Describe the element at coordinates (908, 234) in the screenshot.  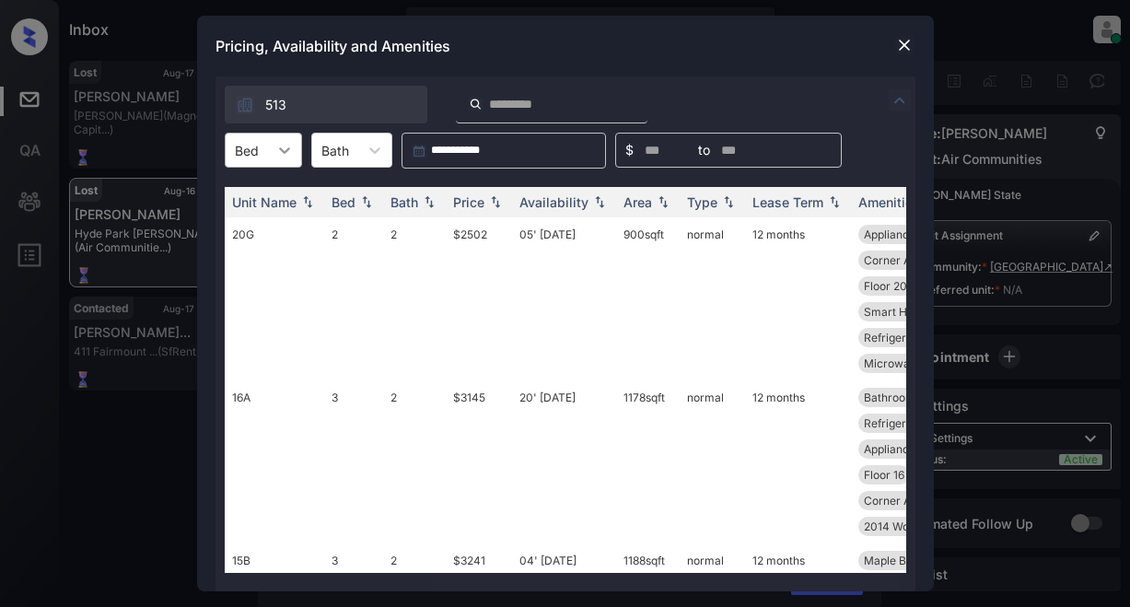
I see `span: Appliances Stai...` at that location.